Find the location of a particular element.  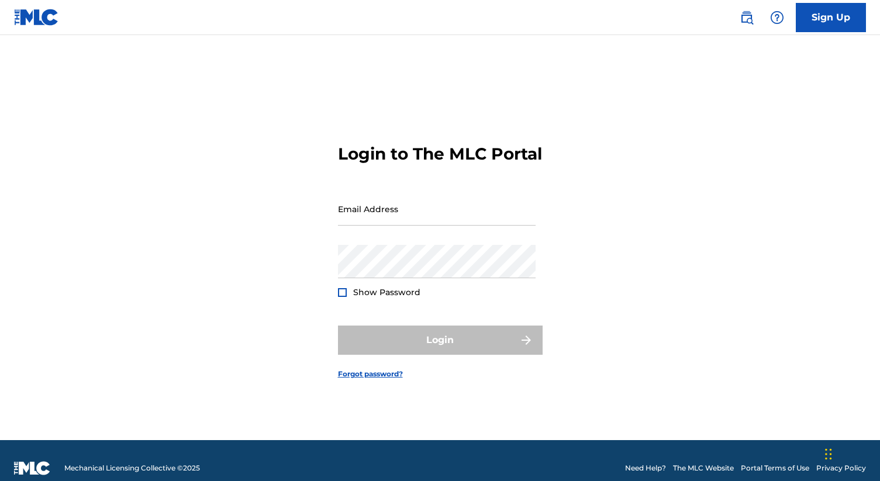

img: logo is located at coordinates (32, 469).